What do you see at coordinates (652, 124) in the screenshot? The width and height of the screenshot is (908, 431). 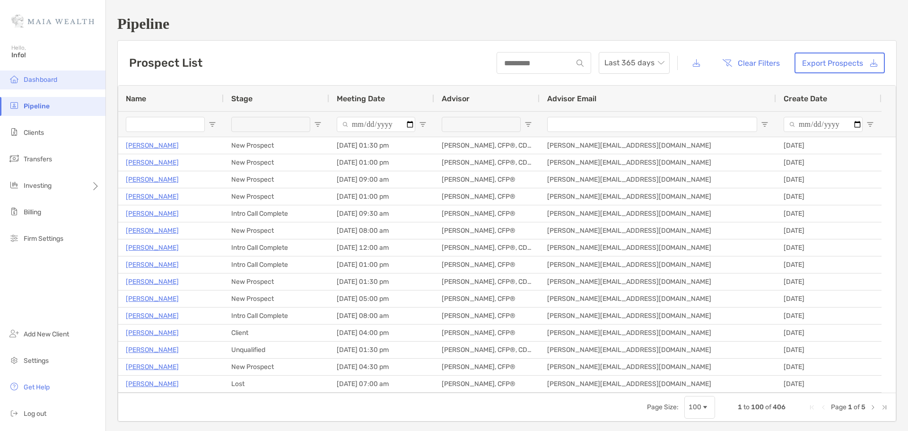 I see `input: Advisor Email Filter Input` at bounding box center [652, 124].